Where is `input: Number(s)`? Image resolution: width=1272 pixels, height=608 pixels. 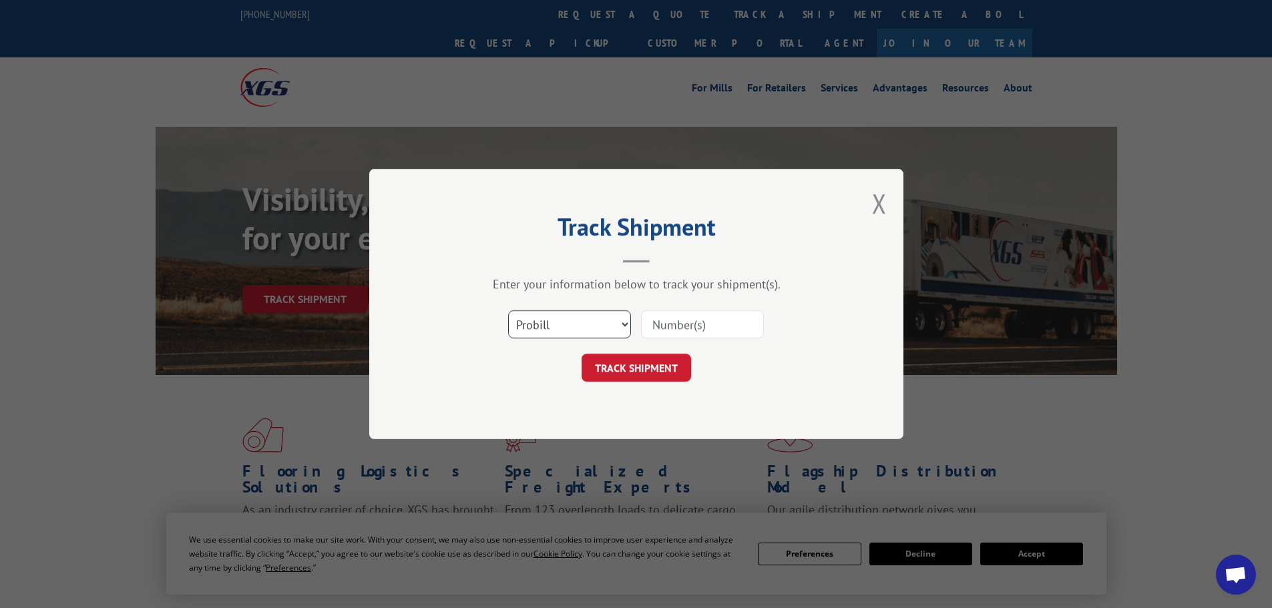 input: Number(s) is located at coordinates (702, 324).